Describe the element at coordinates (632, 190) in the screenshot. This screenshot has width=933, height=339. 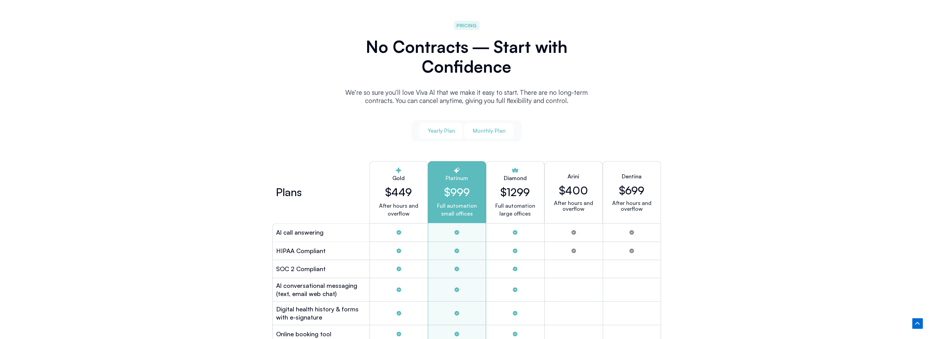
I see `h2: $699` at that location.